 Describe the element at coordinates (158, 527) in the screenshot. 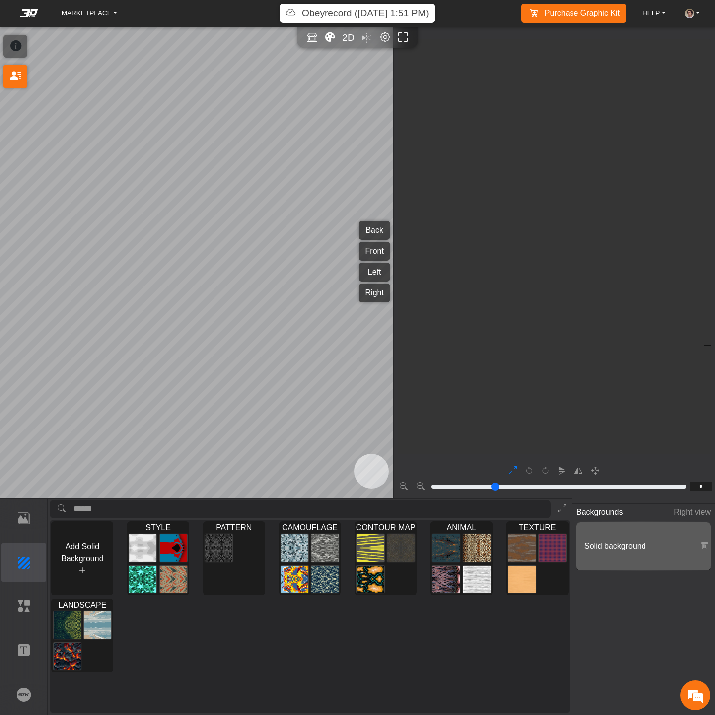

I see `span: STYLE` at that location.